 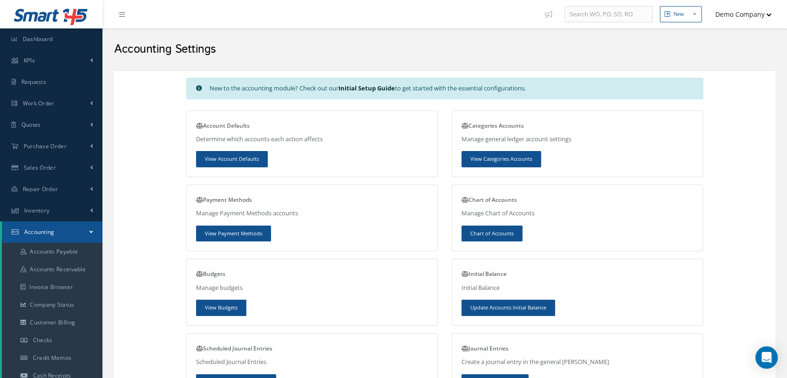 I want to click on span: Repair Order, so click(x=41, y=189).